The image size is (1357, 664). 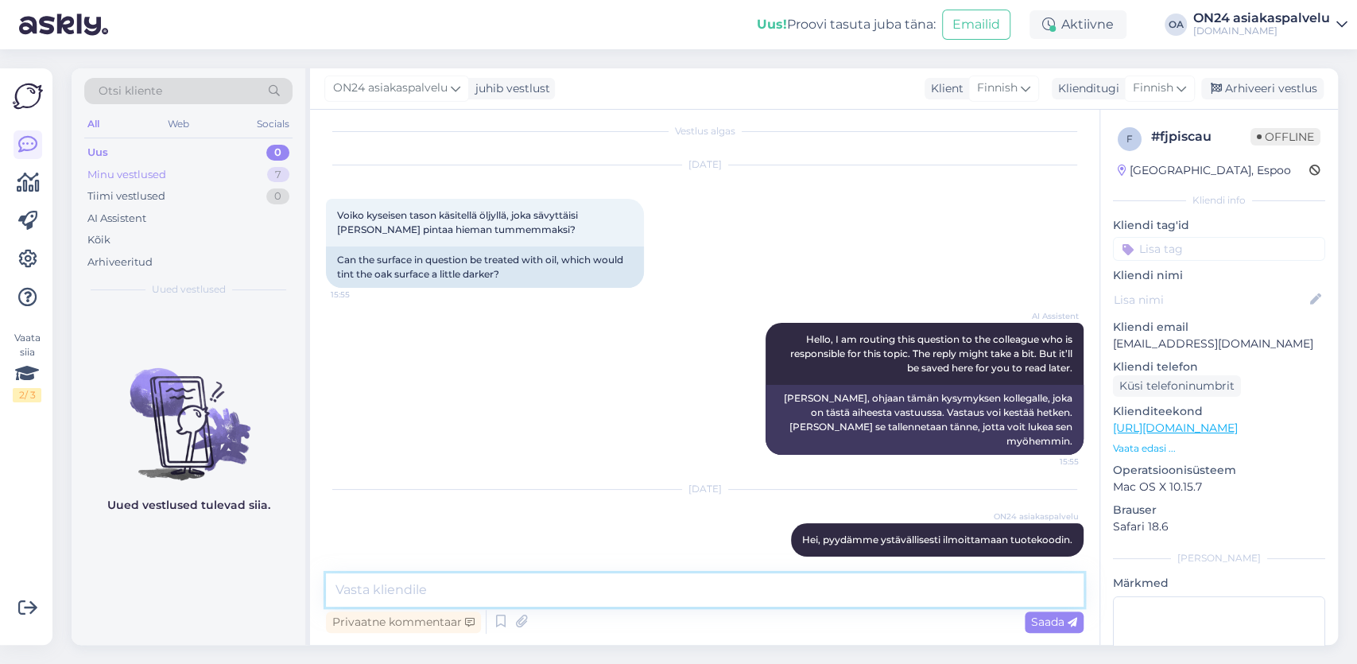 I want to click on p: Kliendi nimi, so click(x=1219, y=275).